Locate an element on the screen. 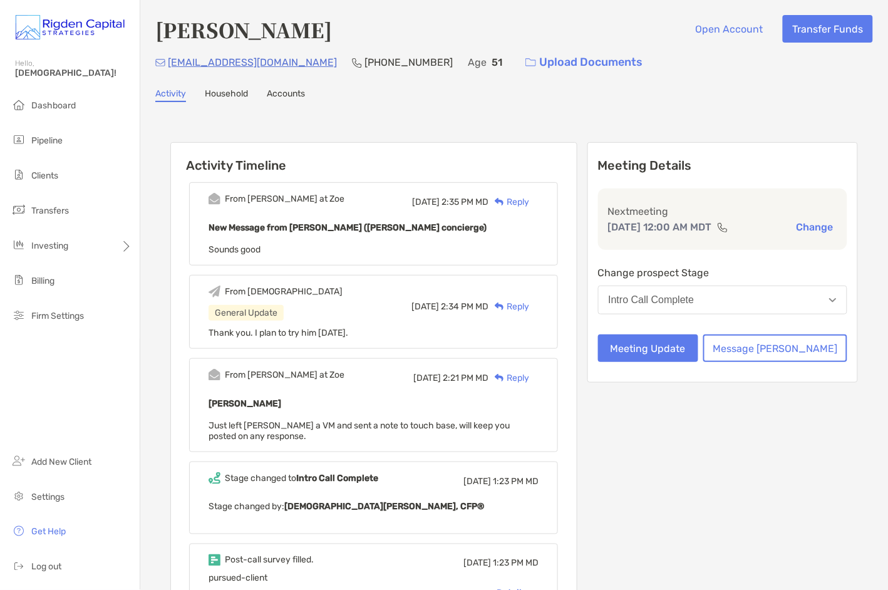 The width and height of the screenshot is (888, 590). button: Transfer Funds is located at coordinates (828, 29).